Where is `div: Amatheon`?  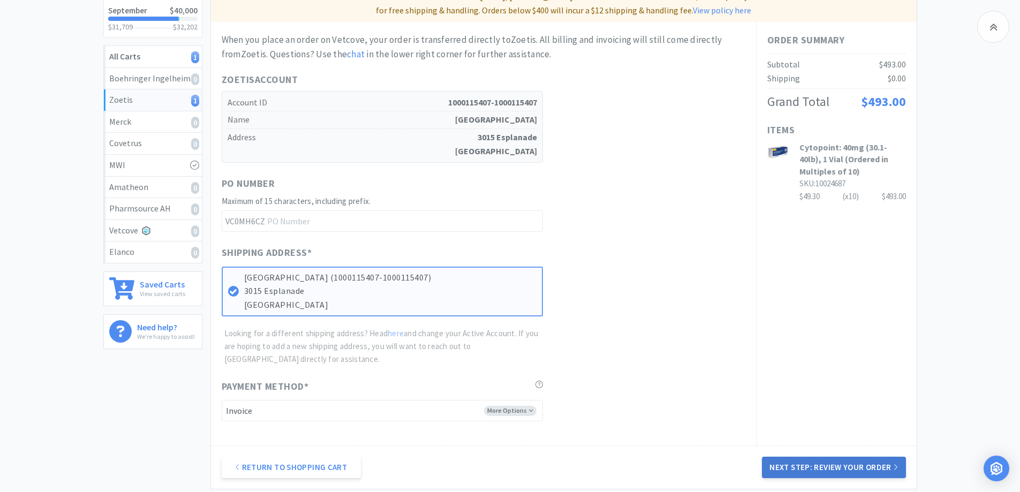 div: Amatheon is located at coordinates (153, 187).